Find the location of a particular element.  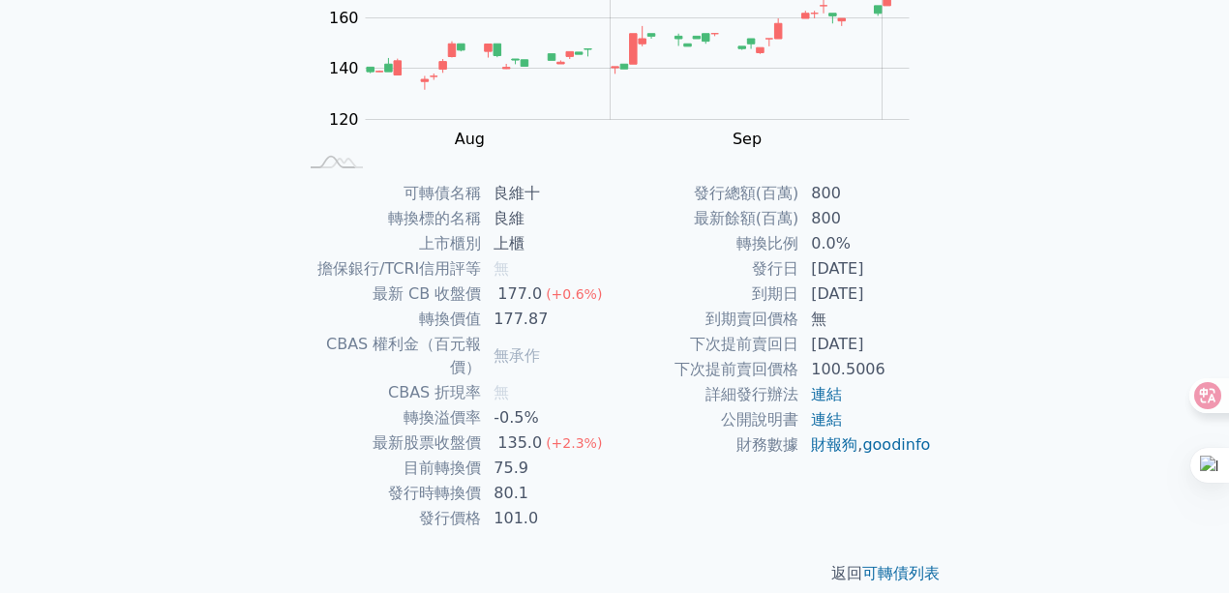

div: 135.0 is located at coordinates (520, 443).